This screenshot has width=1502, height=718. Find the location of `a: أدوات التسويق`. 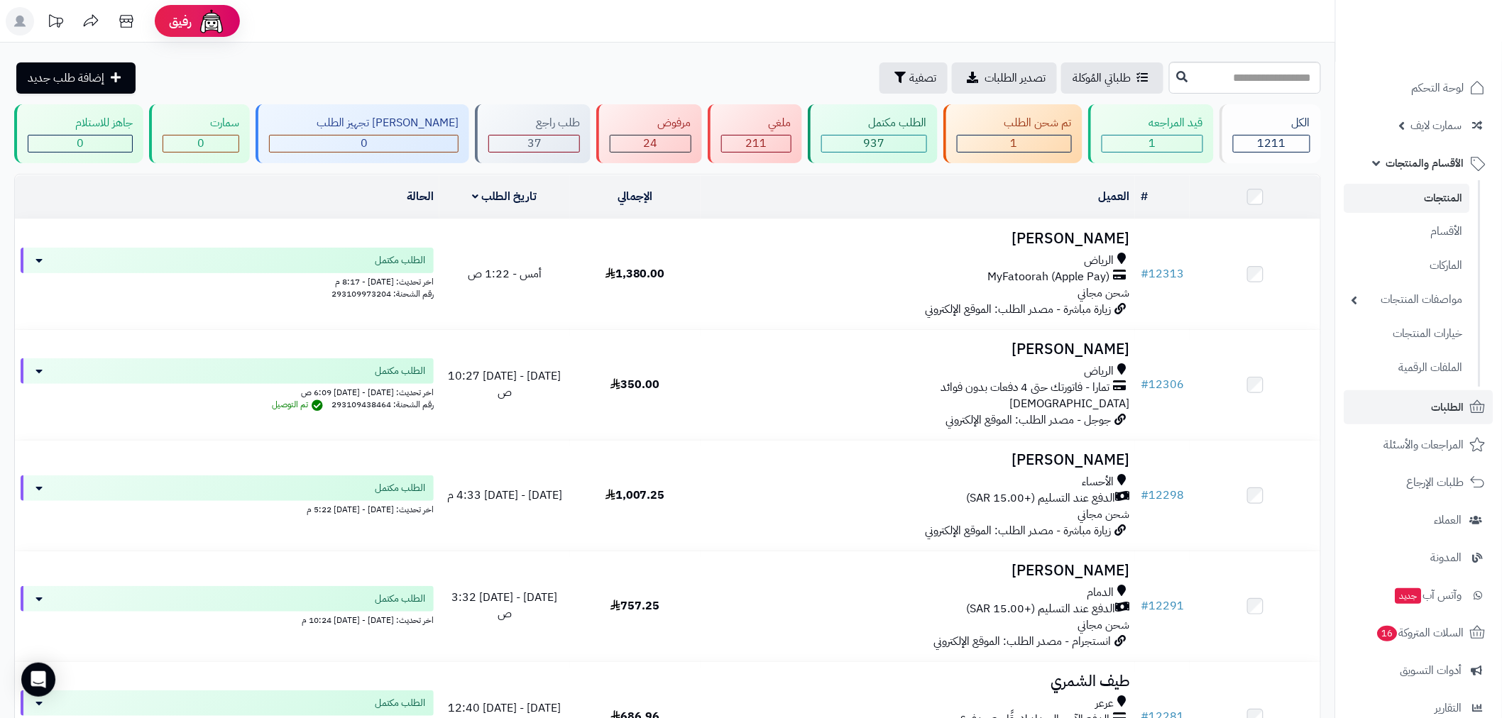

a: أدوات التسويق is located at coordinates (1419, 671).